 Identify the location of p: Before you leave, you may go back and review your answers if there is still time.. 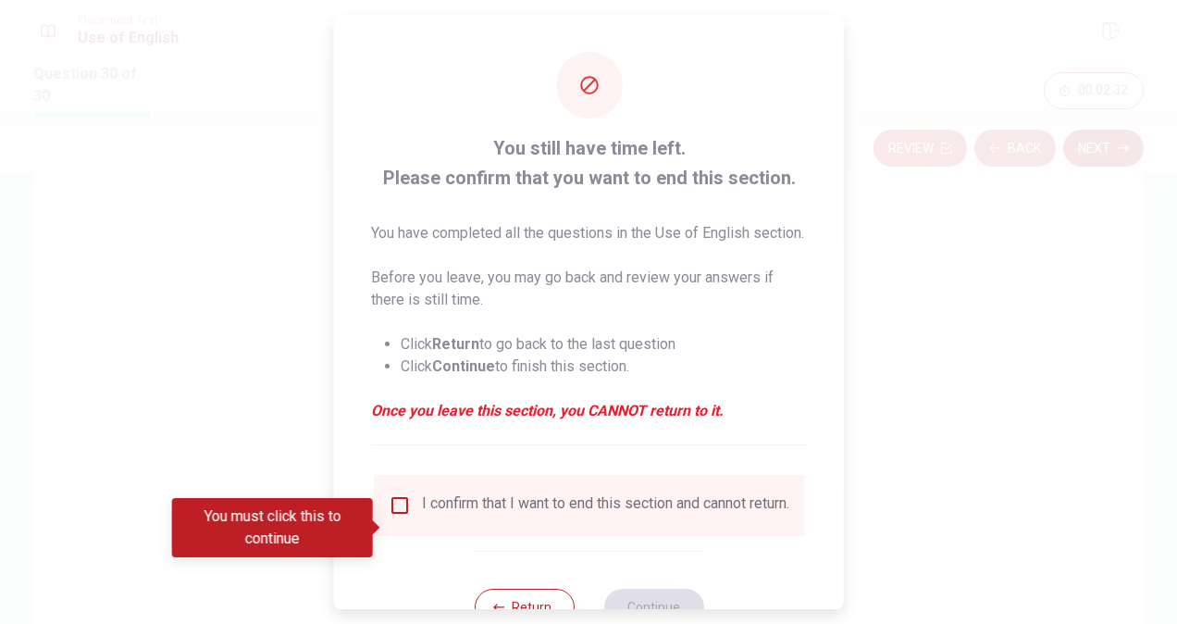
(589, 289).